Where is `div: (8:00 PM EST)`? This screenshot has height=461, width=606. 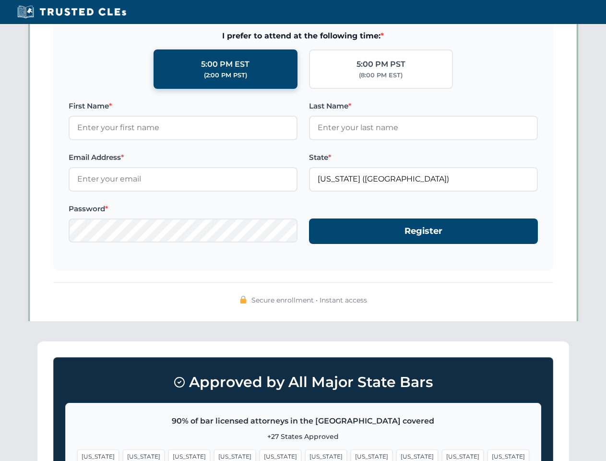 div: (8:00 PM EST) is located at coordinates (381, 75).